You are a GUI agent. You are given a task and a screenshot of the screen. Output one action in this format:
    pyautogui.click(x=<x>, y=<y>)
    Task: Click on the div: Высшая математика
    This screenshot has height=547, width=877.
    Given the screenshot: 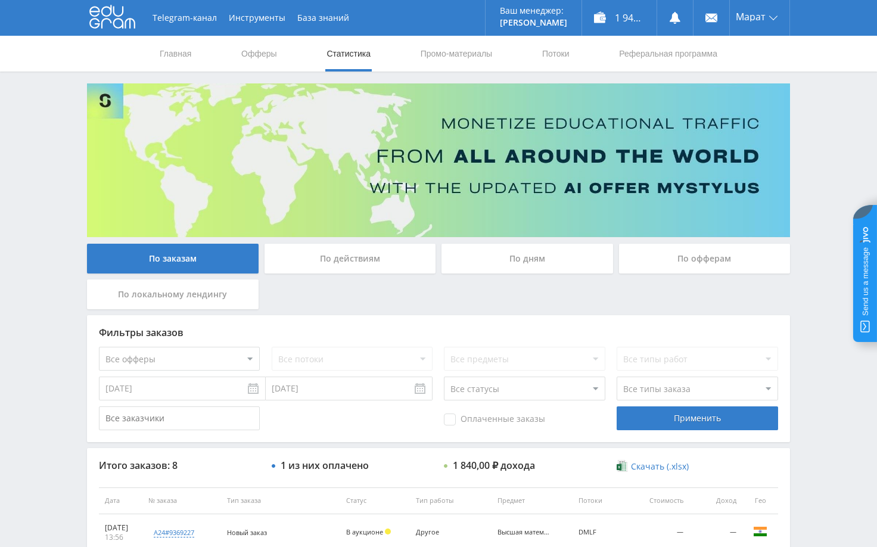 What is the action you would take?
    pyautogui.click(x=524, y=532)
    